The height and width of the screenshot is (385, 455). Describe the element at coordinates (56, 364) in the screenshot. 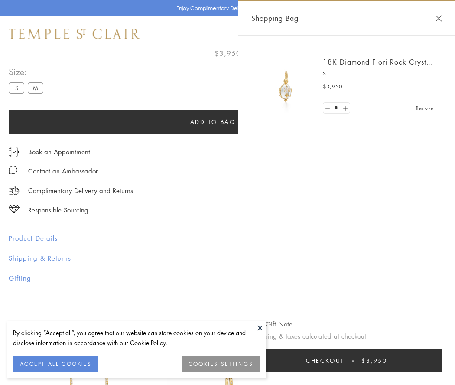

I see `button: ACCEPT ALL COOKIES` at that location.